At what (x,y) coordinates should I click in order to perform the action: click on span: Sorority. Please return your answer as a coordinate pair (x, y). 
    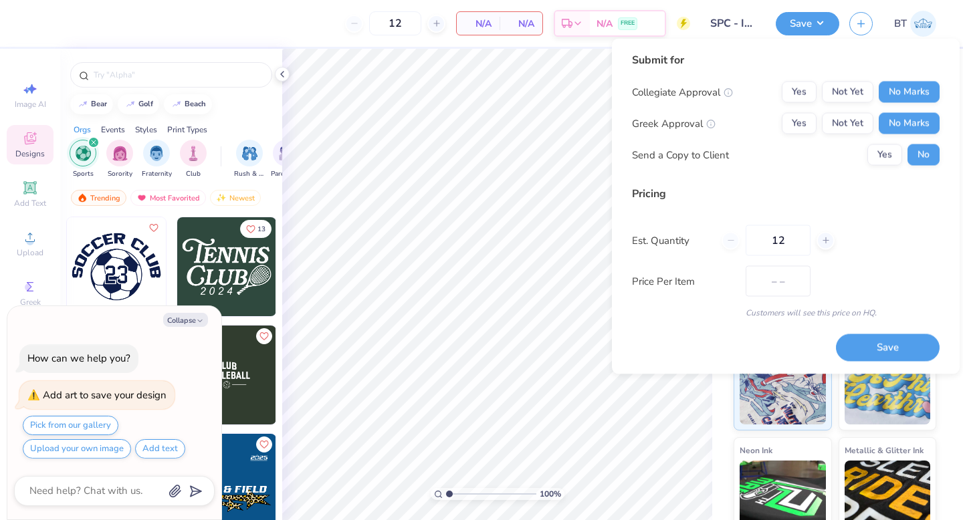
    Looking at the image, I should click on (120, 174).